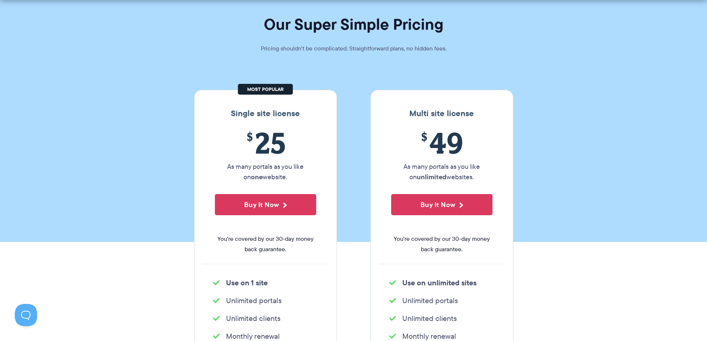  I want to click on strong: unlimited, so click(431, 177).